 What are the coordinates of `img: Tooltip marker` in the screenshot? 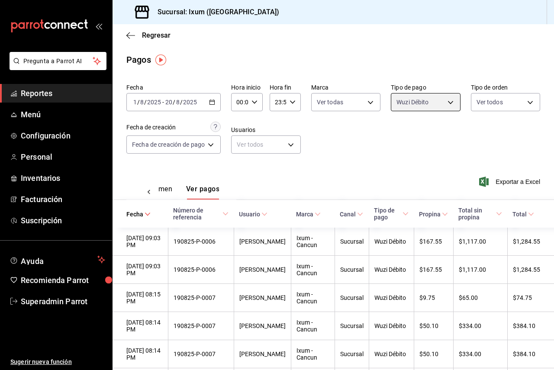 It's located at (161, 60).